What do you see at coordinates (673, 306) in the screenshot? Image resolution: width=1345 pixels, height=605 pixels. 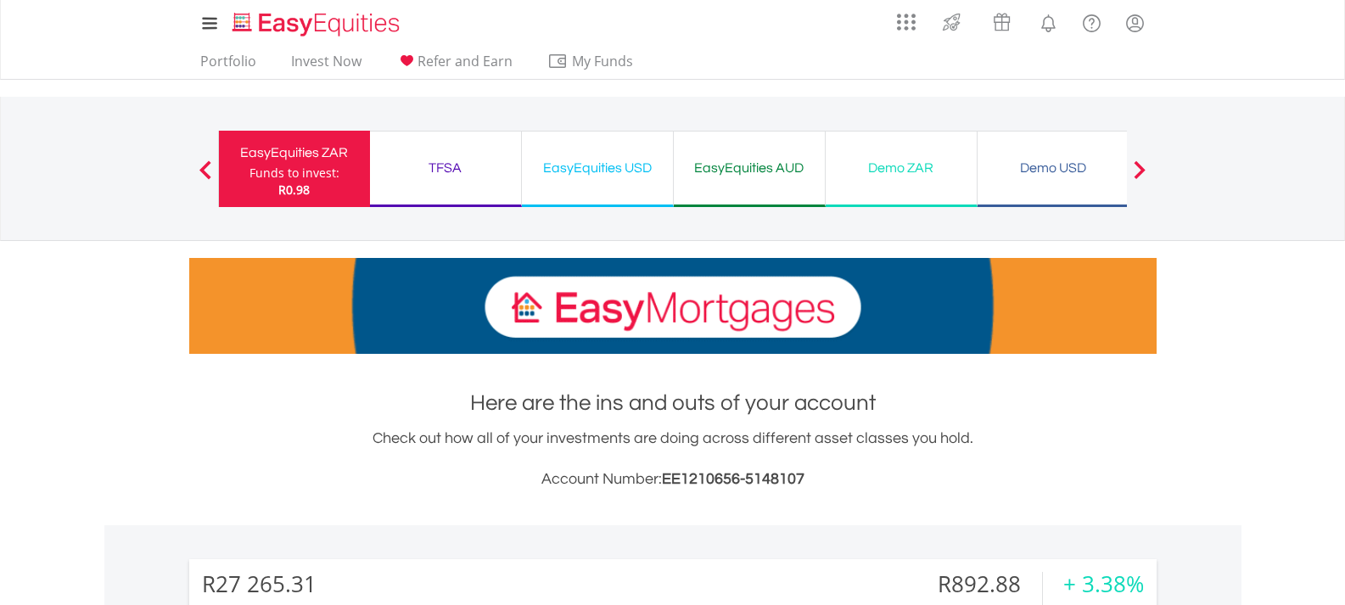 I see `img: EasyMortage Promotion Banner` at bounding box center [673, 306].